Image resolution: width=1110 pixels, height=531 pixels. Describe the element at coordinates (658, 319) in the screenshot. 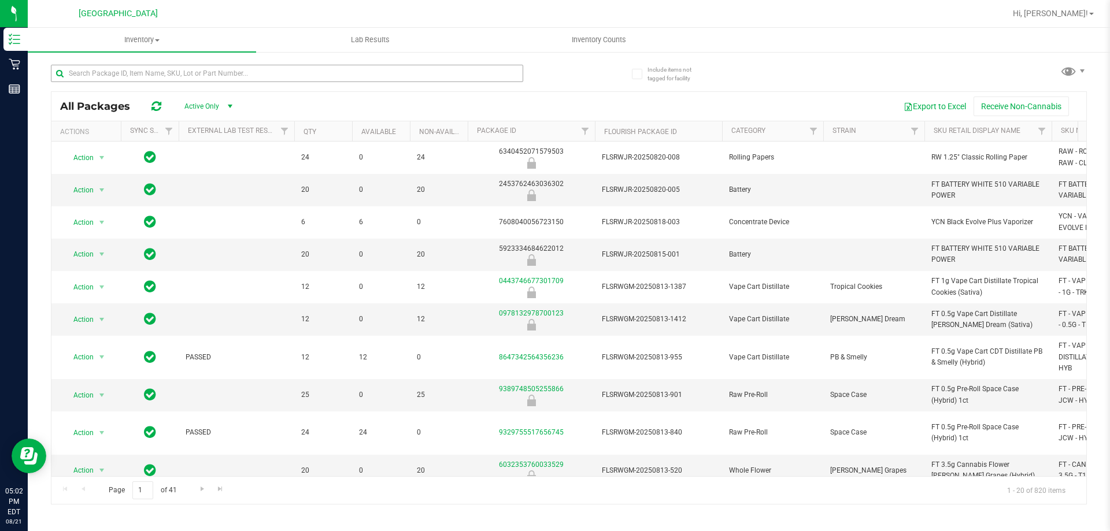

I see `span: FLSRWGM-20250813-1412` at that location.